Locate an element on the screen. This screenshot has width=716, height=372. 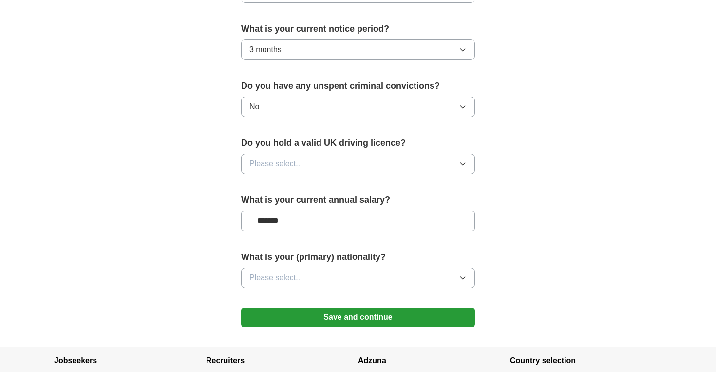
span: 3 months is located at coordinates (266, 50).